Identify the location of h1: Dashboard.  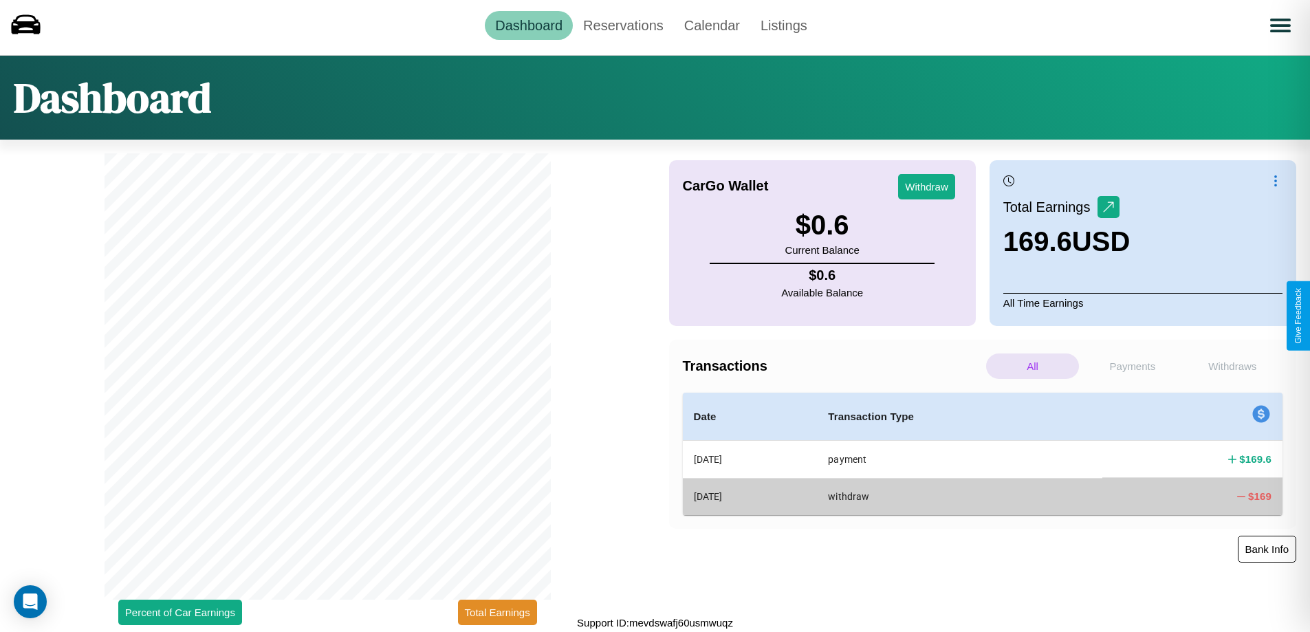
(112, 98).